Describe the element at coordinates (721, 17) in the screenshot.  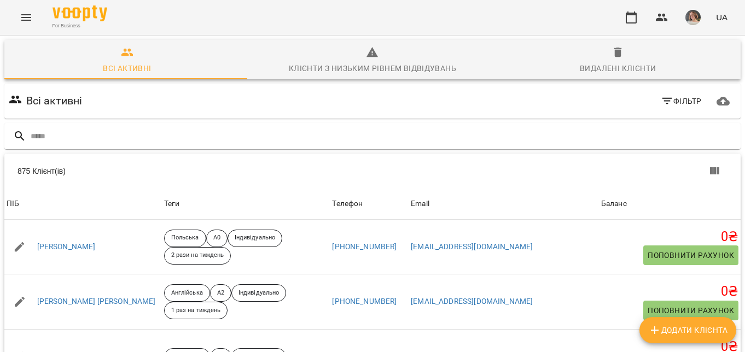
I see `span: UA` at that location.